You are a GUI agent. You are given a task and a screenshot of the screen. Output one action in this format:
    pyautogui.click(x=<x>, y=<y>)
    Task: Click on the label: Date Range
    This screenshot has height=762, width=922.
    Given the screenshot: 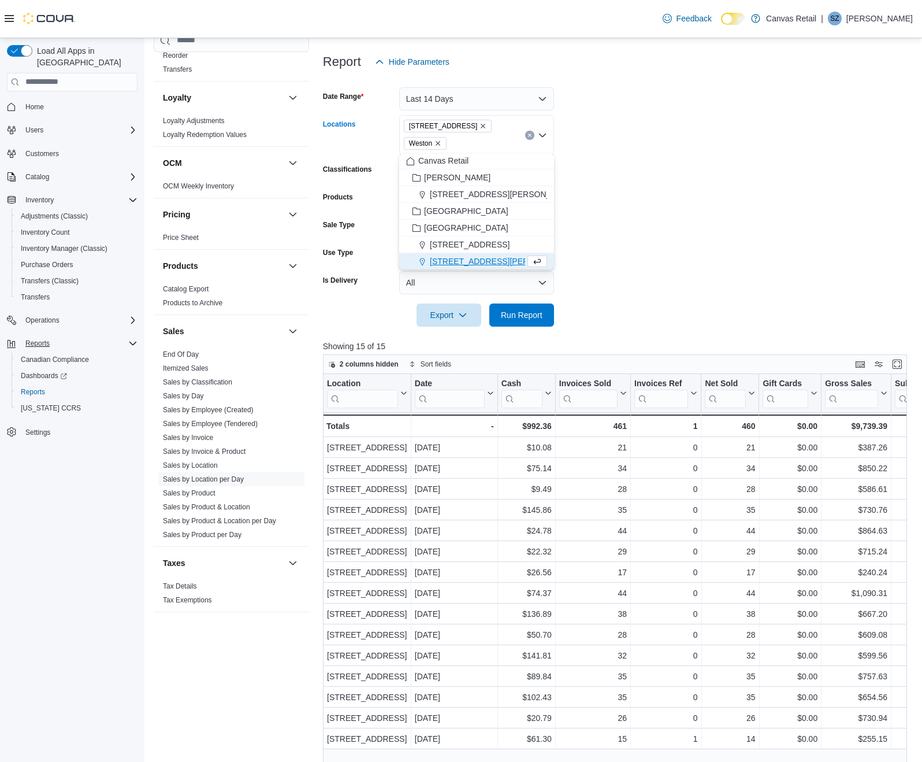 What is the action you would take?
    pyautogui.click(x=343, y=97)
    